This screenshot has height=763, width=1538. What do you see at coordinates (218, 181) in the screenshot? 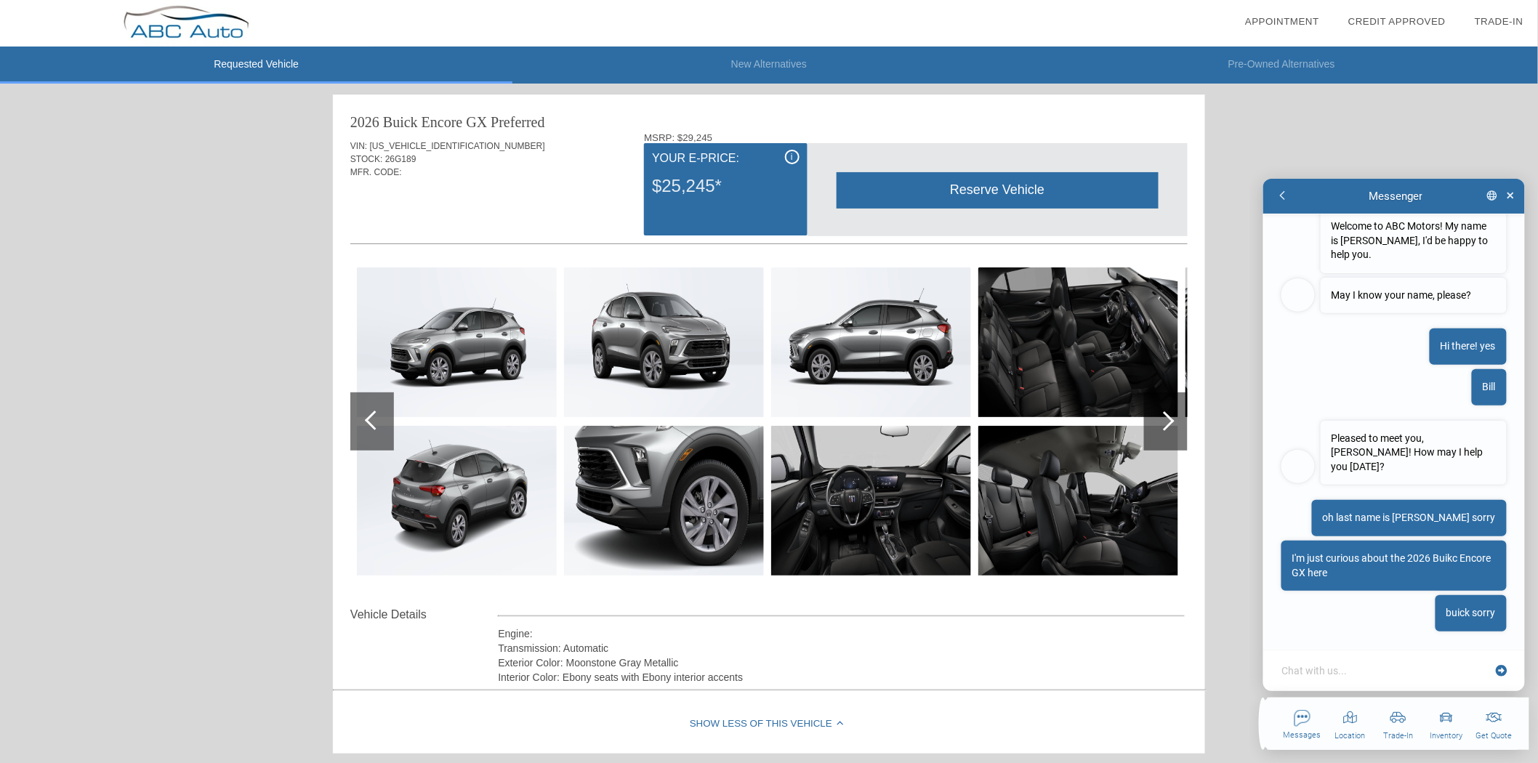
I see `p: Hi there! yes` at bounding box center [218, 181].